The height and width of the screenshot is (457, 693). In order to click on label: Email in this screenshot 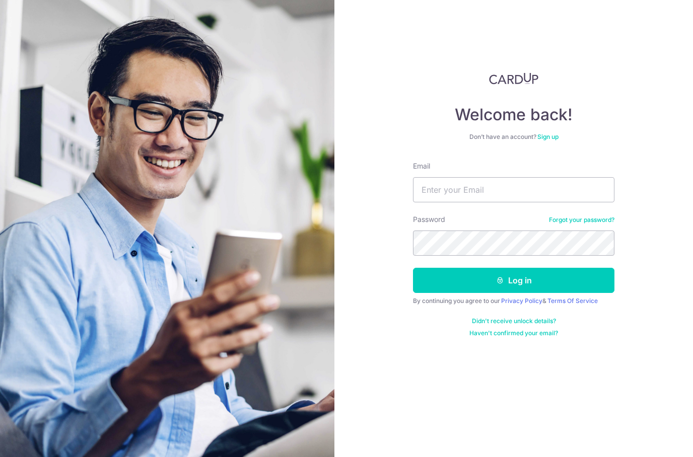, I will do `click(422, 166)`.